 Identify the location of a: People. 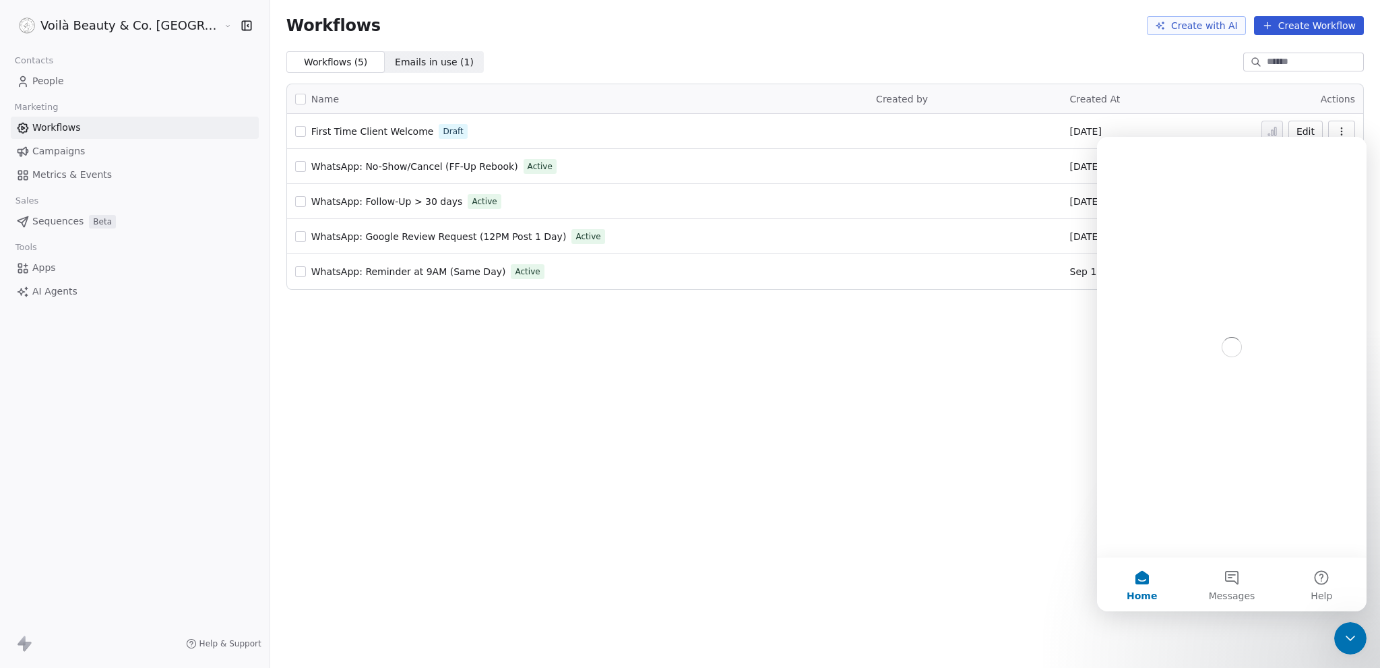
(135, 81).